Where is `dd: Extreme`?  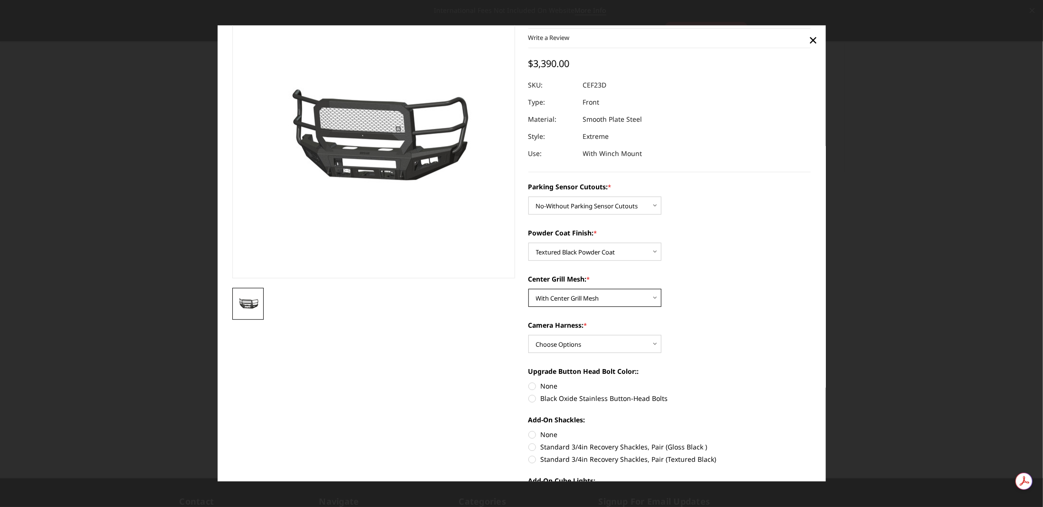 dd: Extreme is located at coordinates (596, 137).